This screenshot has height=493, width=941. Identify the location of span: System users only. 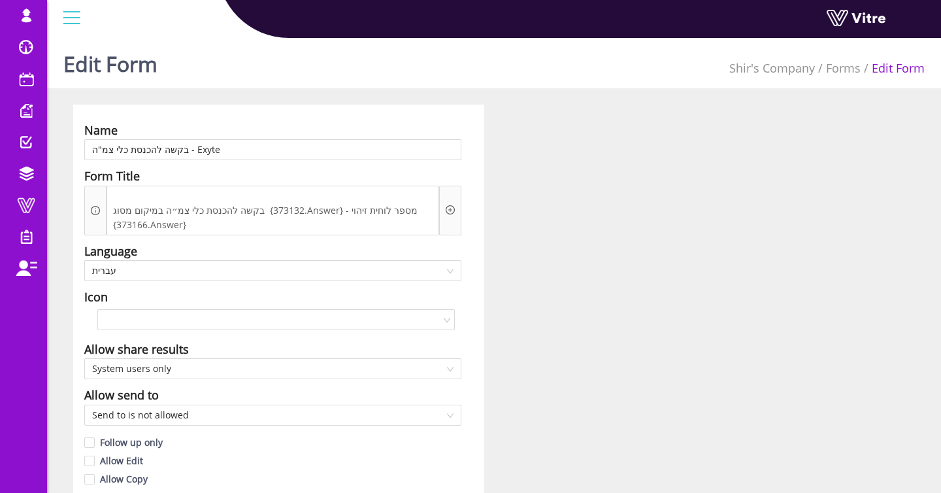
(272, 368).